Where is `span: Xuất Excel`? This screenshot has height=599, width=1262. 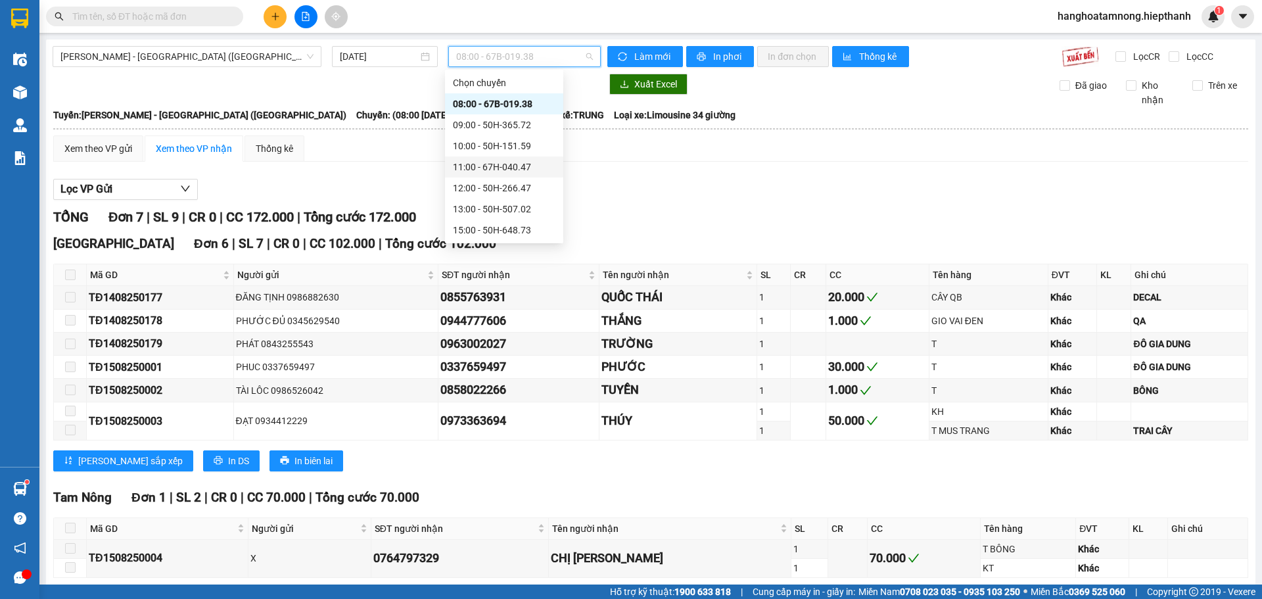 span: Xuất Excel is located at coordinates (655, 84).